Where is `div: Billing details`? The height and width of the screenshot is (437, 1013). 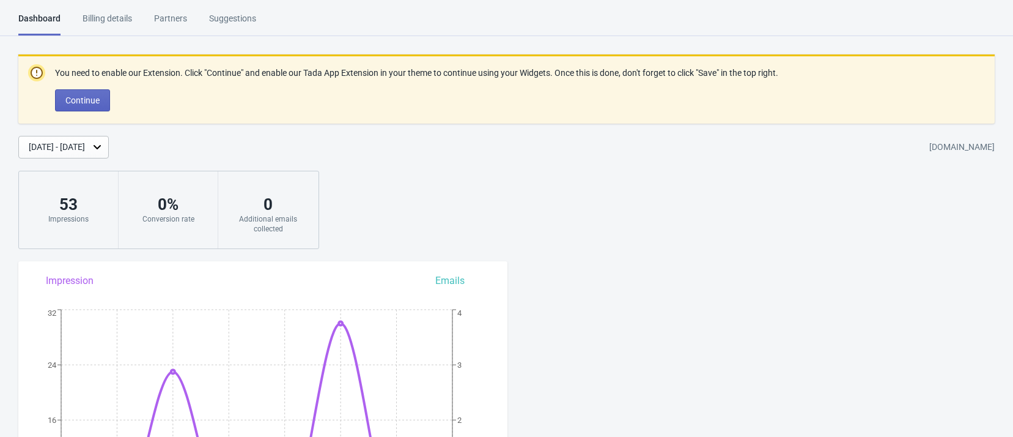
div: Billing details is located at coordinates (107, 23).